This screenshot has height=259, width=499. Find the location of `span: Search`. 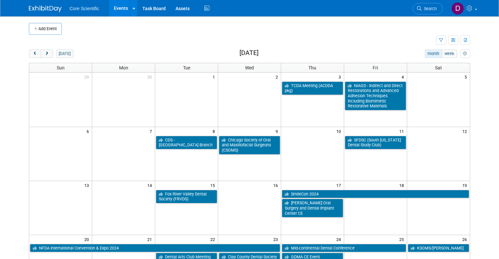

span: Search is located at coordinates (429, 9).